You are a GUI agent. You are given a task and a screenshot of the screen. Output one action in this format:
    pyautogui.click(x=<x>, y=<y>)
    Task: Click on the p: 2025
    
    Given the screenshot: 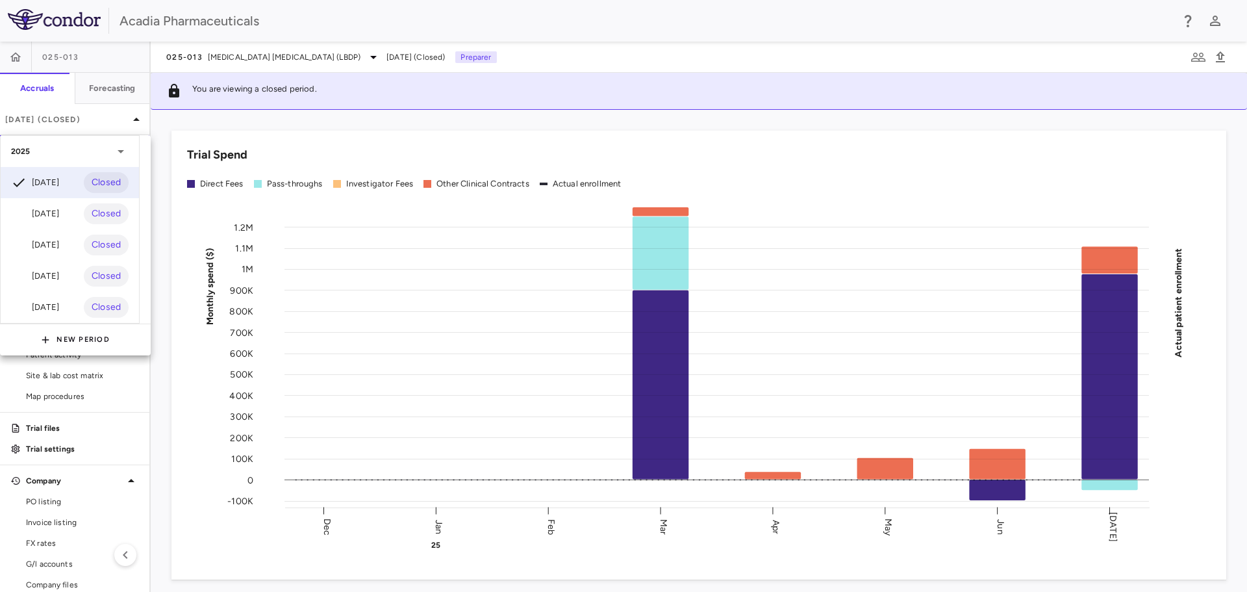 What is the action you would take?
    pyautogui.click(x=21, y=151)
    